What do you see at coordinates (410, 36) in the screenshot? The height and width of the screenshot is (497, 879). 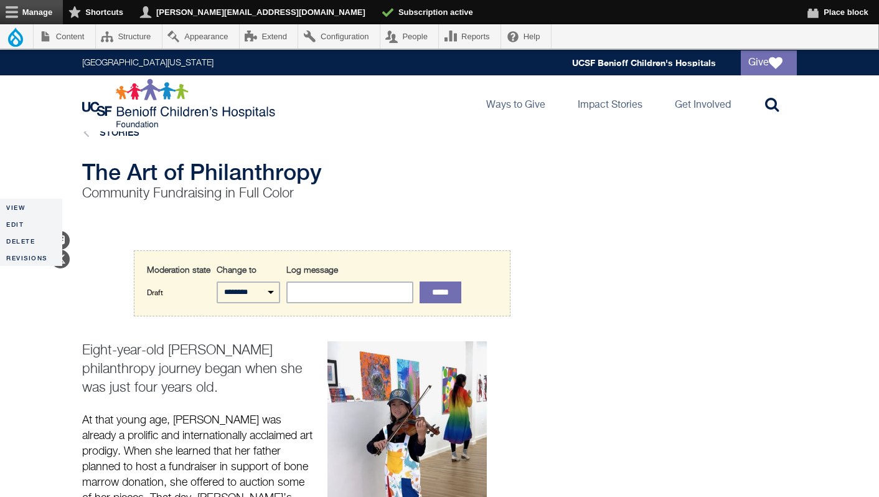 I see `a: People` at bounding box center [410, 36].